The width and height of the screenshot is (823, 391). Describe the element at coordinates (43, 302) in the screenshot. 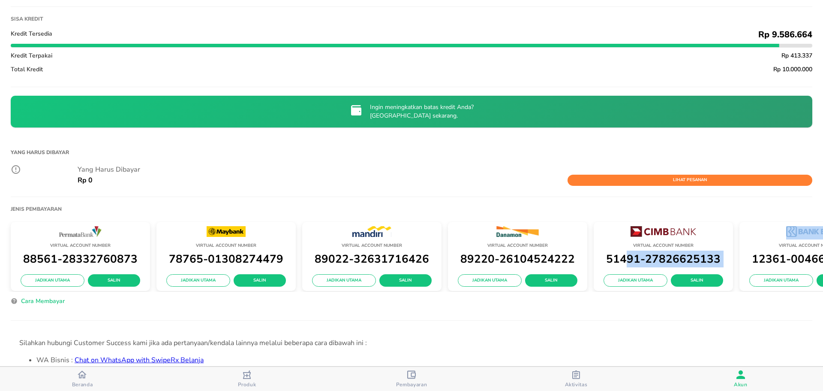

I see `button: Cara Membayar` at that location.